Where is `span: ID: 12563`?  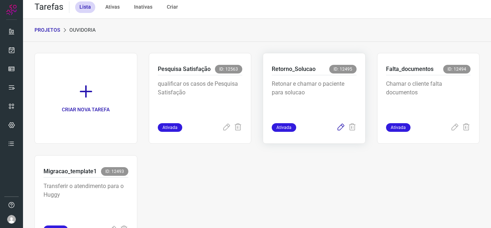
span: ID: 12563 is located at coordinates (229, 69).